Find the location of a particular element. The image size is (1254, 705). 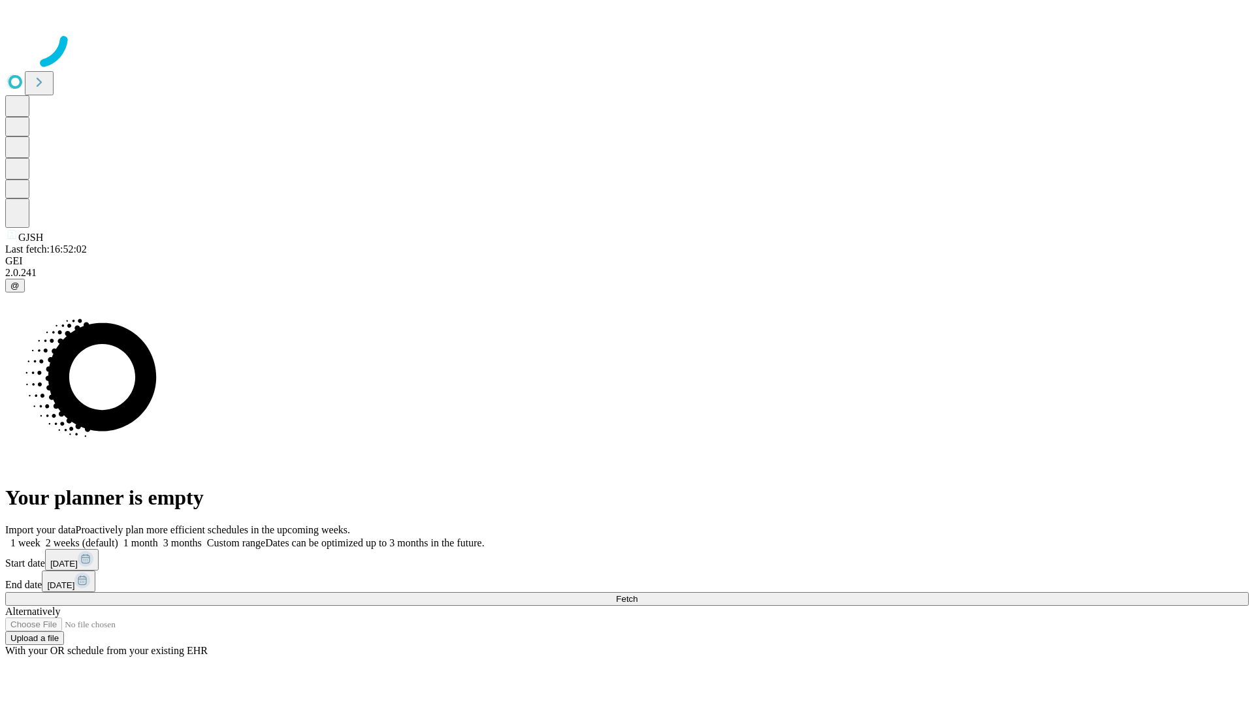

span: Import your data is located at coordinates (40, 530).